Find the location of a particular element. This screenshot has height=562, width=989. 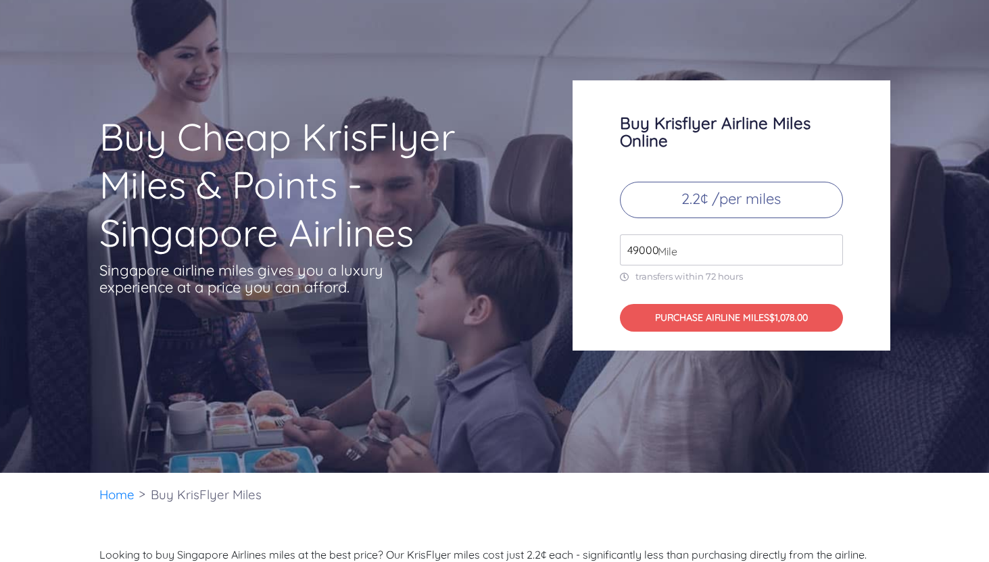

h3: Buy Krisflyer Airline Miles Online is located at coordinates (731, 132).